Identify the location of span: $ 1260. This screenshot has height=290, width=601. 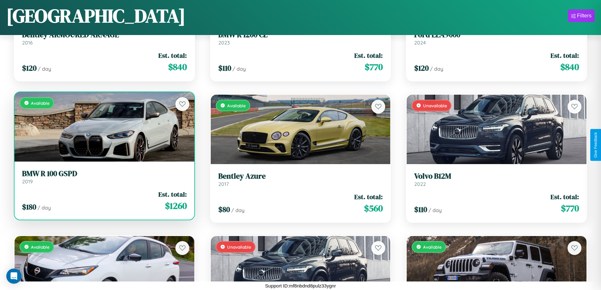
(176, 206).